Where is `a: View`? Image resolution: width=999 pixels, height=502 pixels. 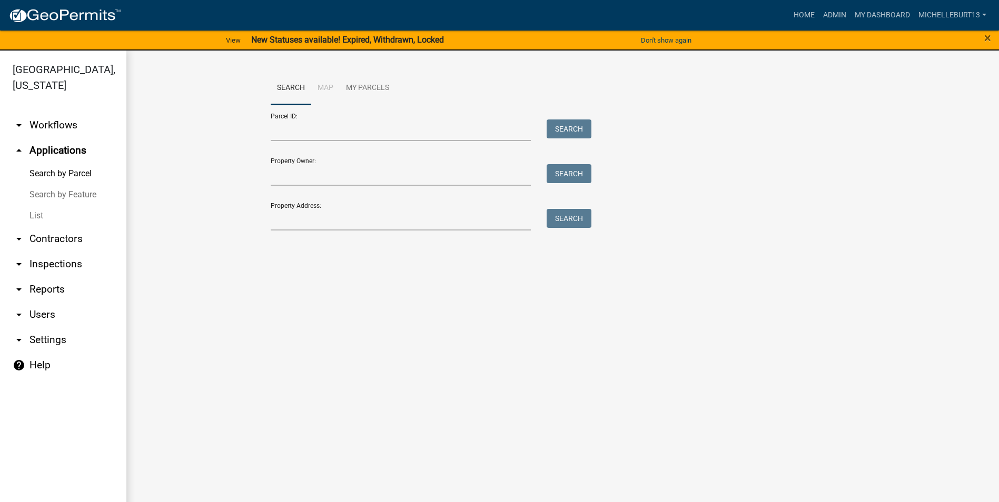 a: View is located at coordinates (233, 40).